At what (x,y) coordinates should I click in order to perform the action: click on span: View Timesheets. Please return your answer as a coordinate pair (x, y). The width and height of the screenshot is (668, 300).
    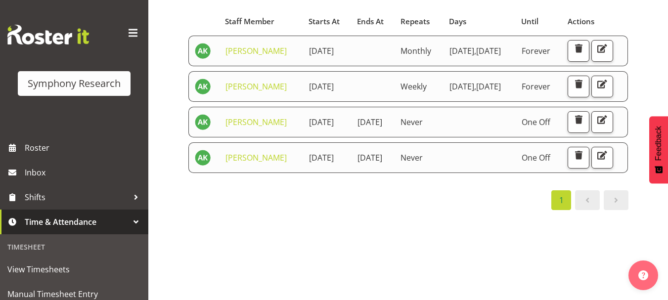
    Looking at the image, I should click on (74, 269).